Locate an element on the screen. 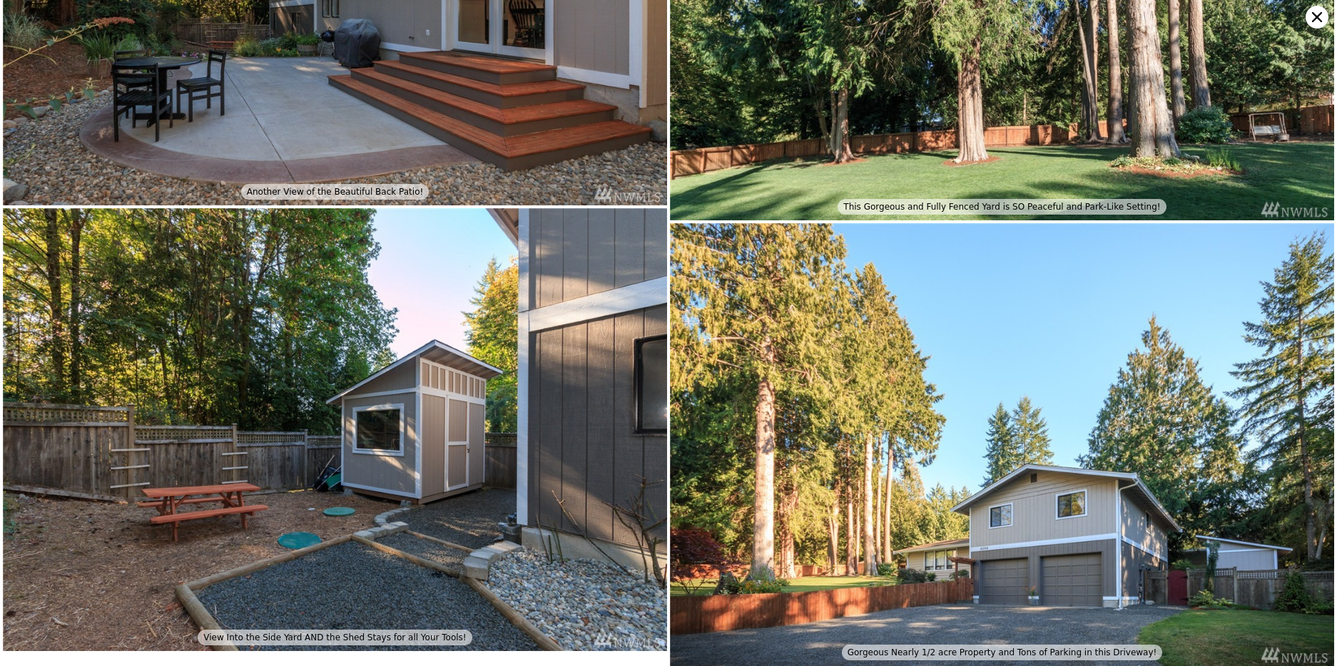  div: View Into the Side Yard AND the Shed Stays for all Your Tools! is located at coordinates (335, 638).